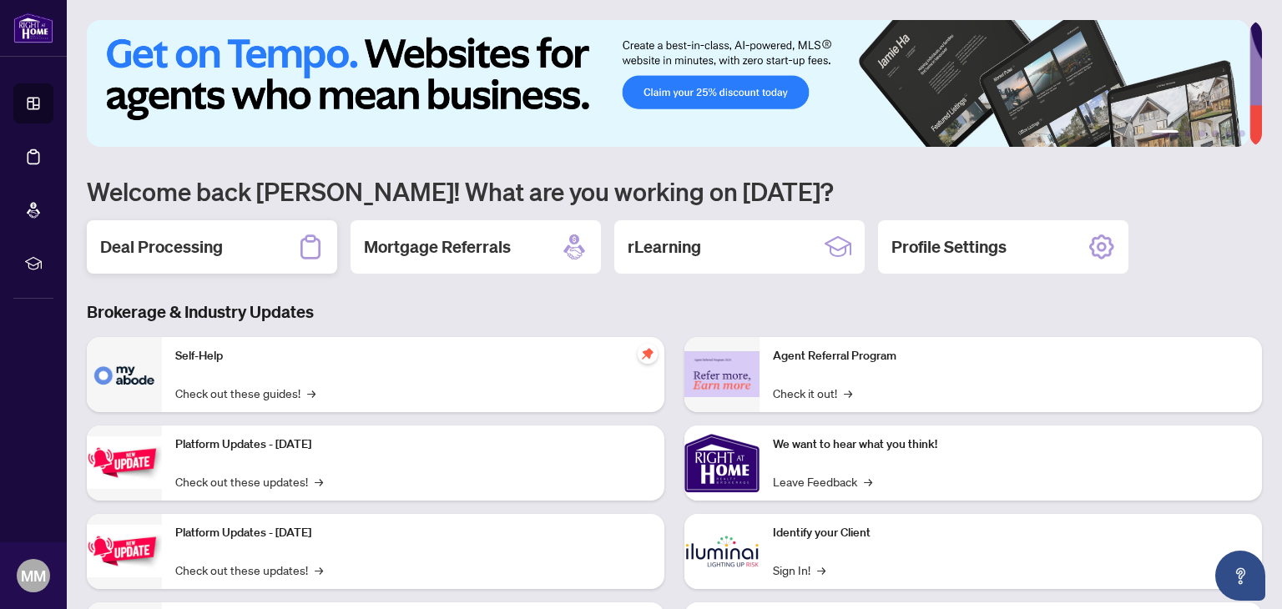 The width and height of the screenshot is (1282, 609). I want to click on img: Platform Updates - July 8, 2025, so click(124, 551).